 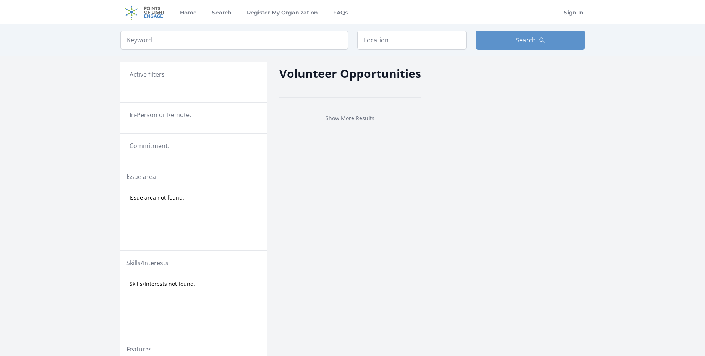 What do you see at coordinates (157, 198) in the screenshot?
I see `span: Issue area not found.` at bounding box center [157, 198].